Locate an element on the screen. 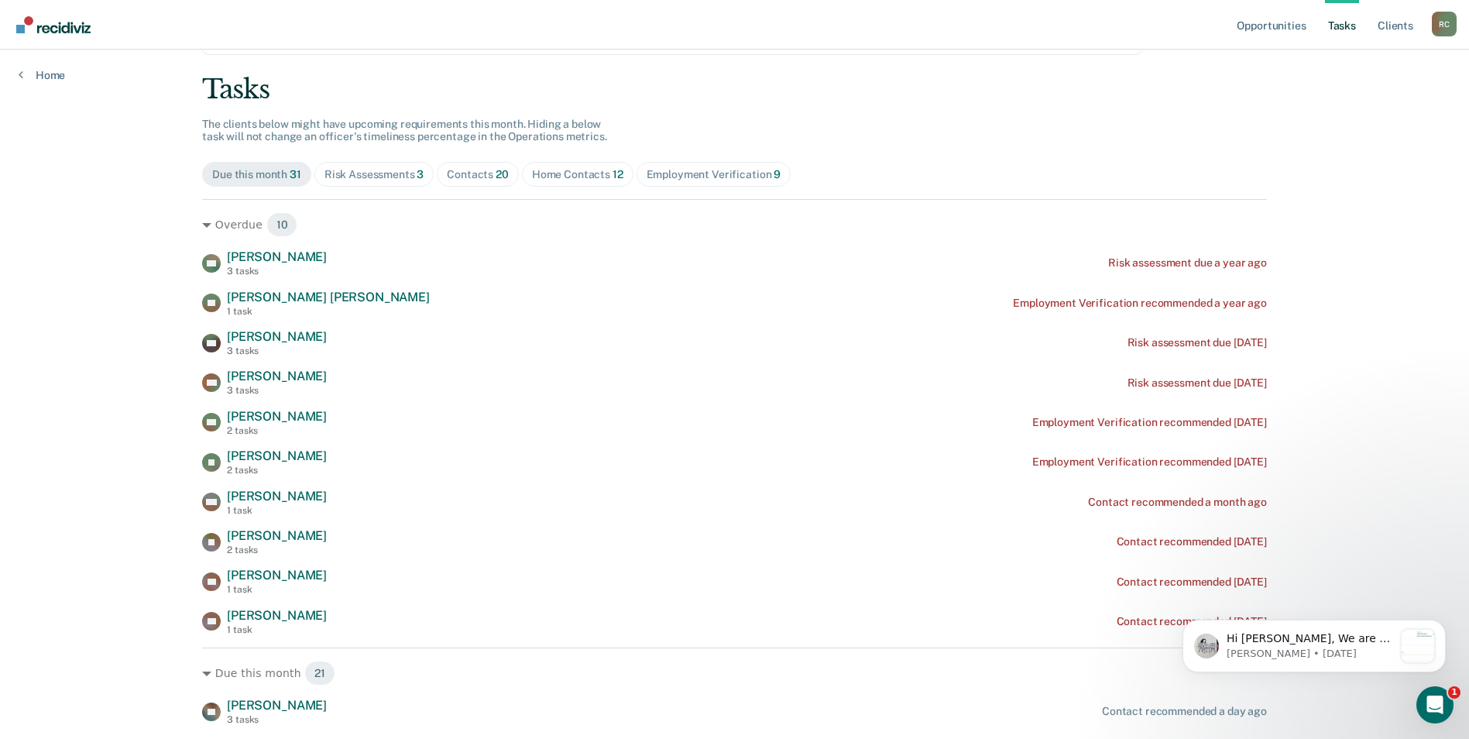 Image resolution: width=1469 pixels, height=739 pixels. div: Contact recommended a month ago is located at coordinates (1177, 502).